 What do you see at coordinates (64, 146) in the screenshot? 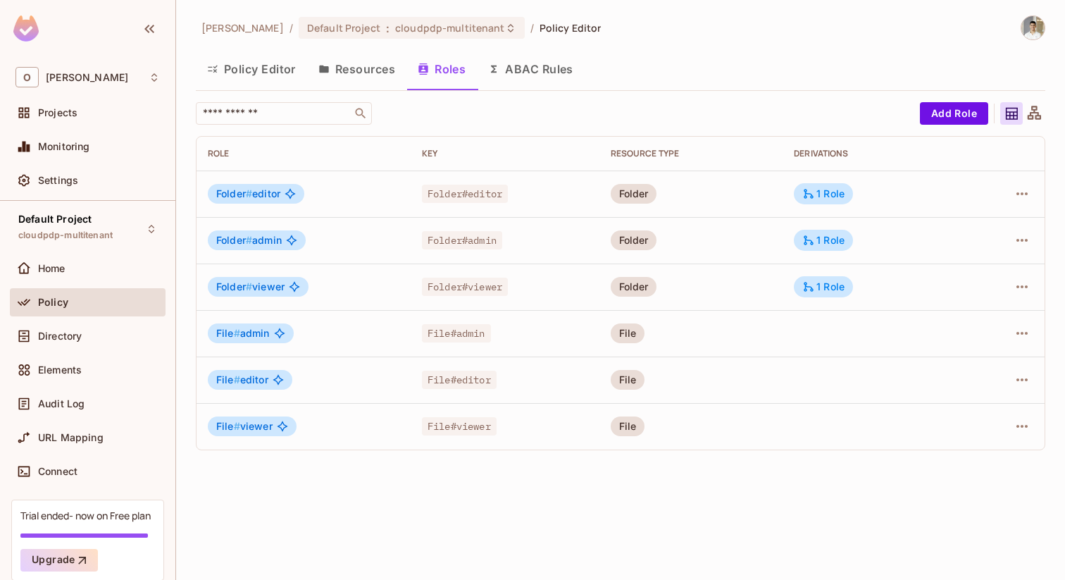
I see `span: Monitoring` at bounding box center [64, 146].